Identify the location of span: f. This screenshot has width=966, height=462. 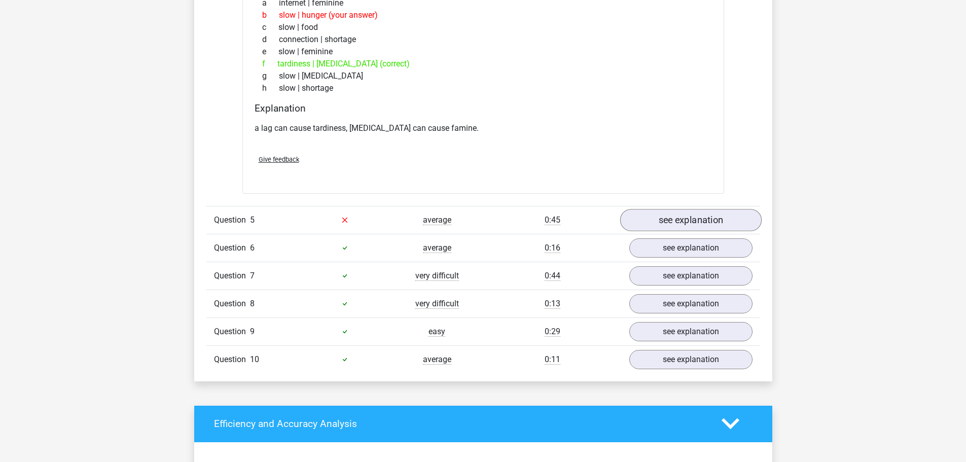
(270, 64).